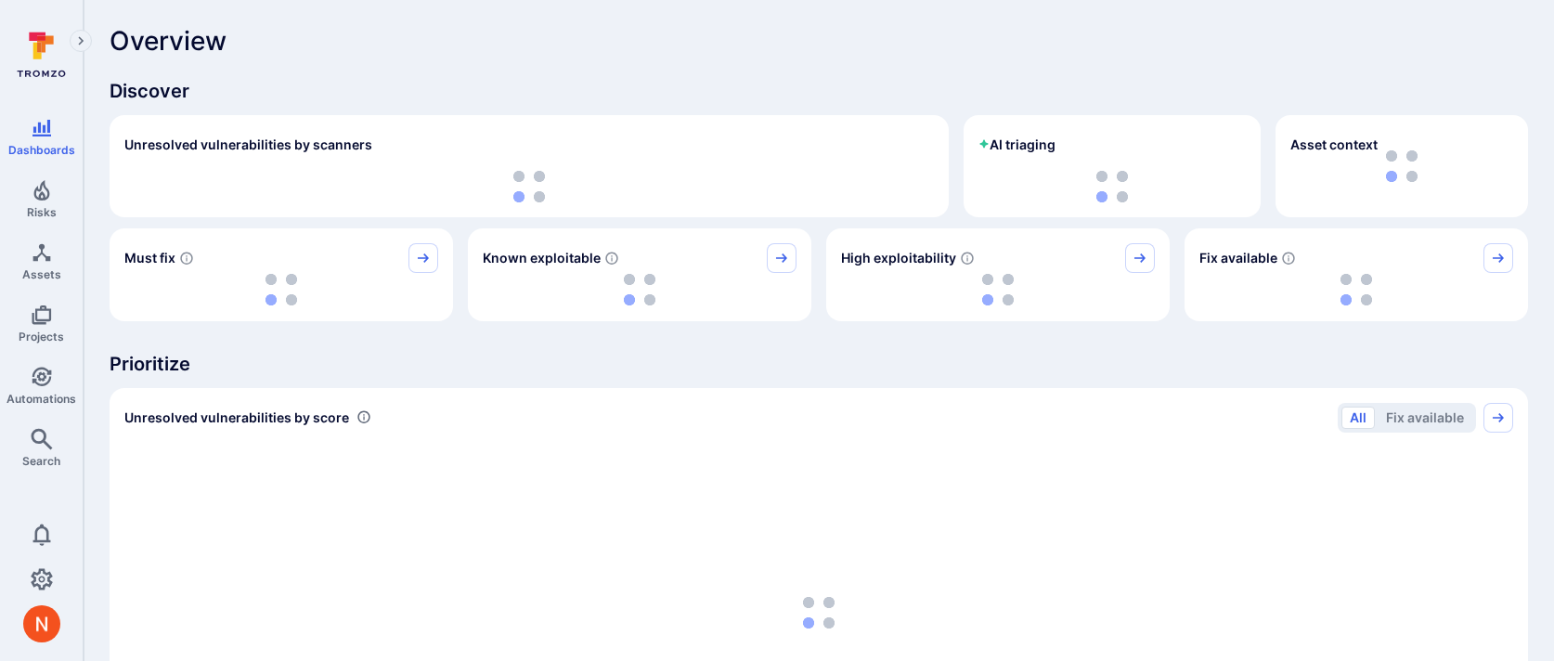 The image size is (1554, 661). What do you see at coordinates (42, 624) in the screenshot?
I see `img: ACg8ocIprwjrgDQnDsNSk9Ghn5p5-B8DpAKWoJ5Gi9syOE4K59tr4Q=s96-c` at bounding box center [42, 624].